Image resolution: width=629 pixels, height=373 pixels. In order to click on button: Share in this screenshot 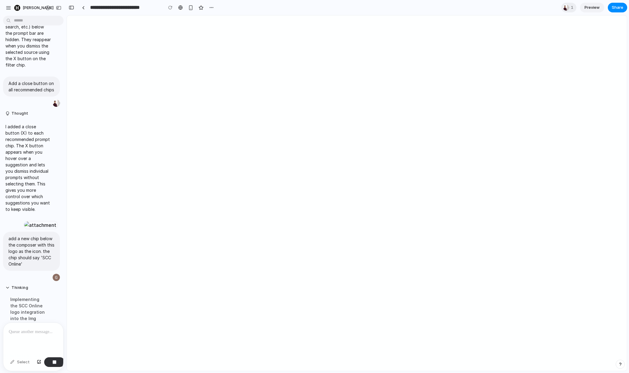, I will do `click(617, 8)`.